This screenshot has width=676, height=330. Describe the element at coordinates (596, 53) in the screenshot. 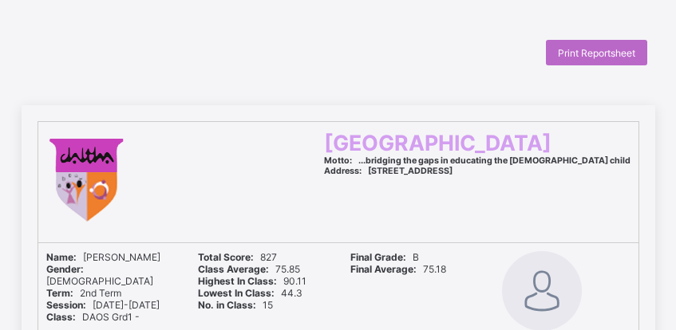

I see `span: Print Reportsheet` at that location.